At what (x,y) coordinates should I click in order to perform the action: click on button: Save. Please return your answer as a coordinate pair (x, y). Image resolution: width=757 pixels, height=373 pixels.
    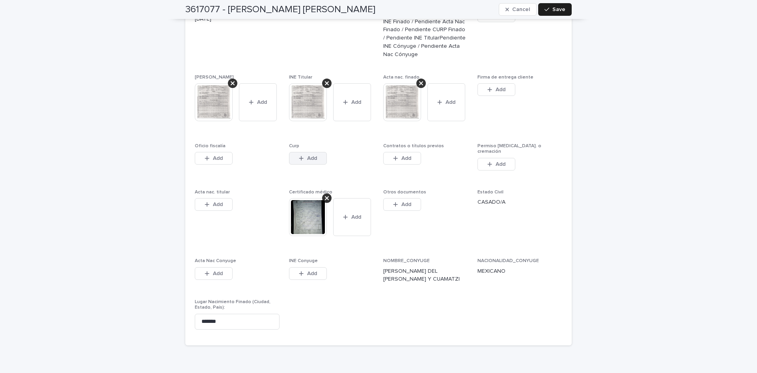
    Looking at the image, I should click on (555, 9).